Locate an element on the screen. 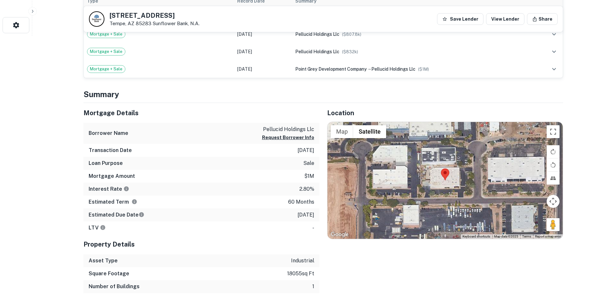 This screenshot has height=294, width=614. p: $1m is located at coordinates (309, 176).